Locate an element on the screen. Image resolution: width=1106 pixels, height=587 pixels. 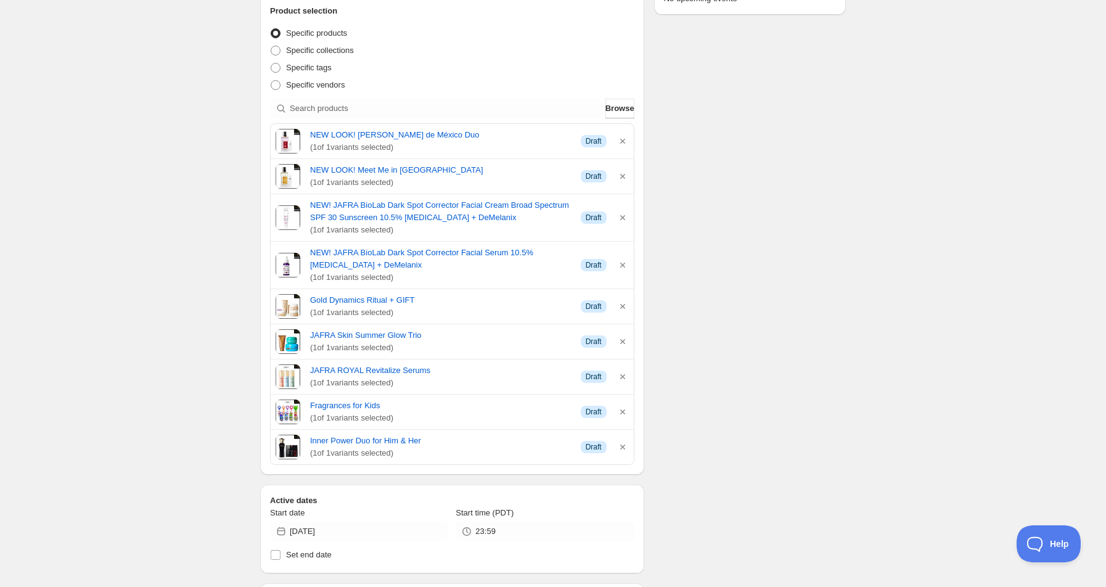
input: Search products is located at coordinates (446, 109).